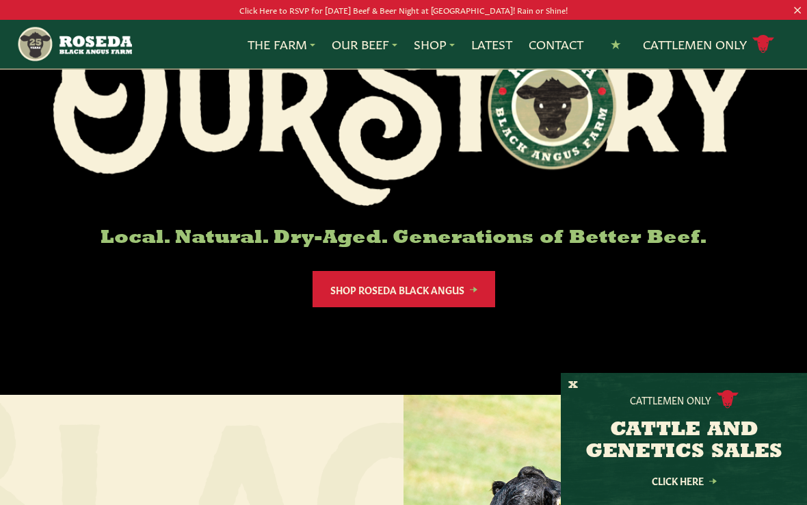 The height and width of the screenshot is (505, 807). Describe the element at coordinates (404, 44) in the screenshot. I see `nav: Main Navigation` at that location.